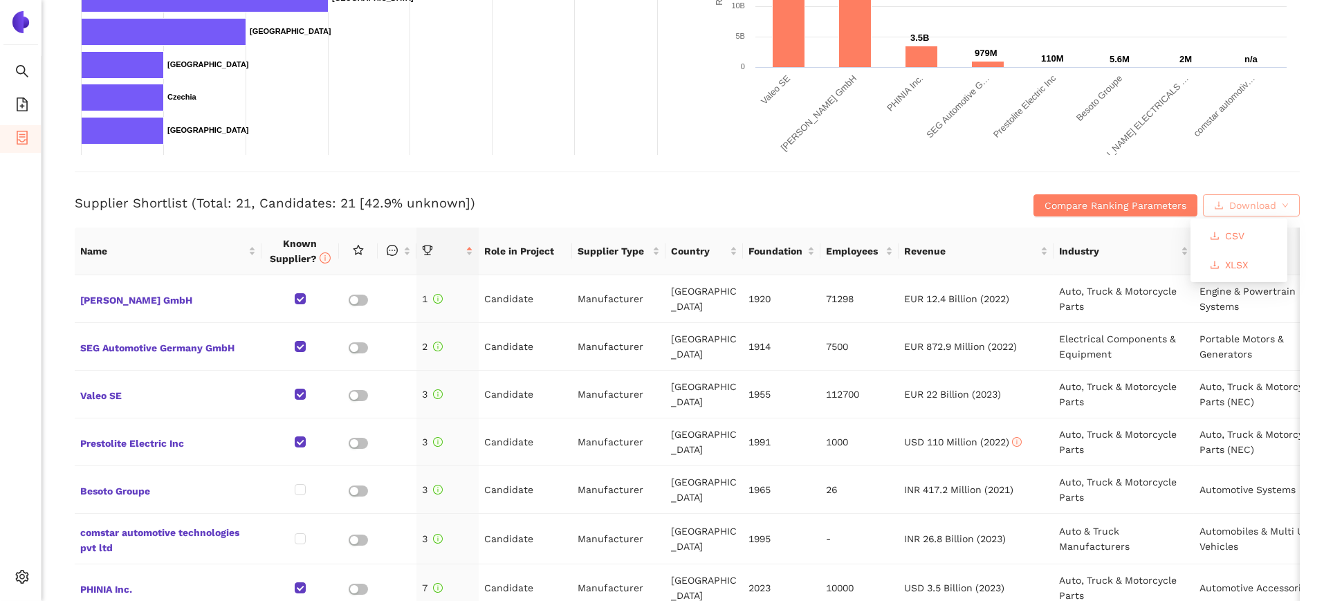 This screenshot has width=1333, height=601. I want to click on span: Country, so click(699, 251).